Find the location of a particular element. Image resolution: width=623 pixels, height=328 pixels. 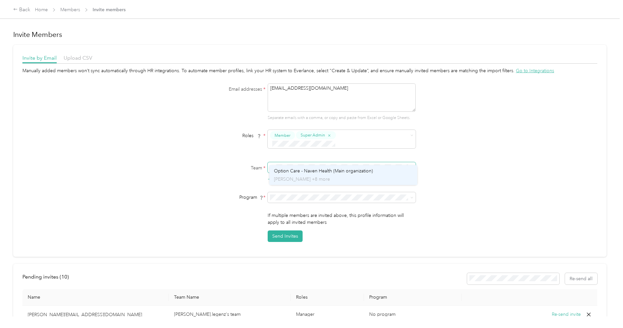

span: Invite members is located at coordinates (109, 10).